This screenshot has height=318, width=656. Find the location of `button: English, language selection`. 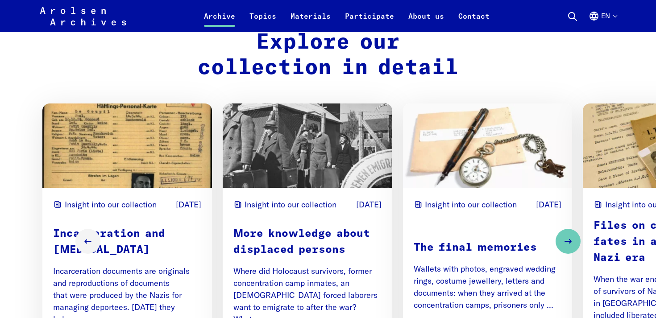

button: English, language selection is located at coordinates (603, 21).